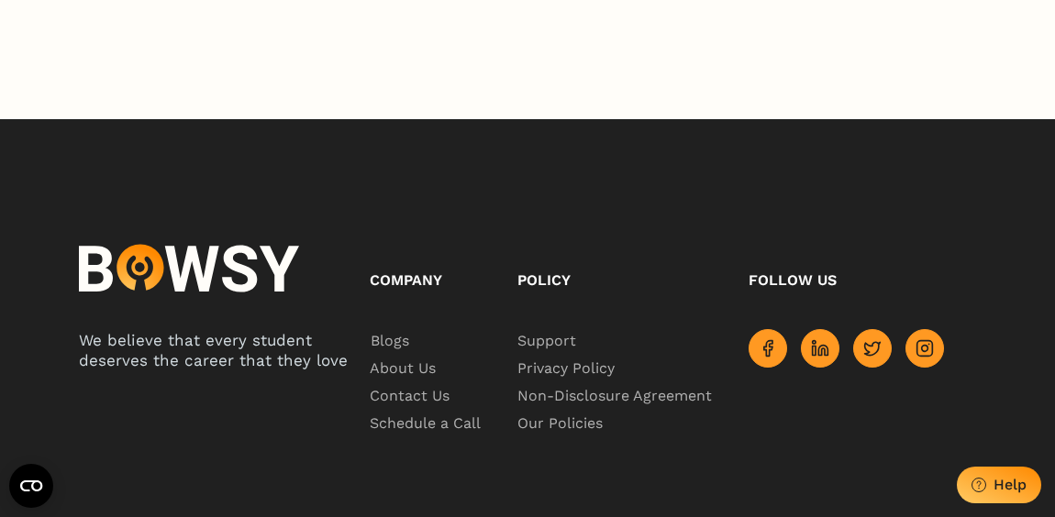  What do you see at coordinates (561, 424) in the screenshot?
I see `span: Our Policies` at bounding box center [561, 424].